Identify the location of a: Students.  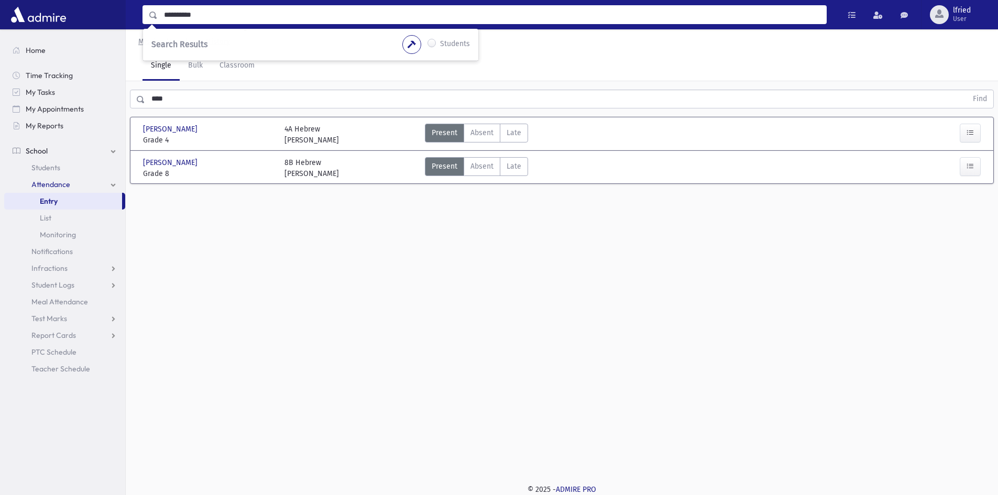
(64, 168).